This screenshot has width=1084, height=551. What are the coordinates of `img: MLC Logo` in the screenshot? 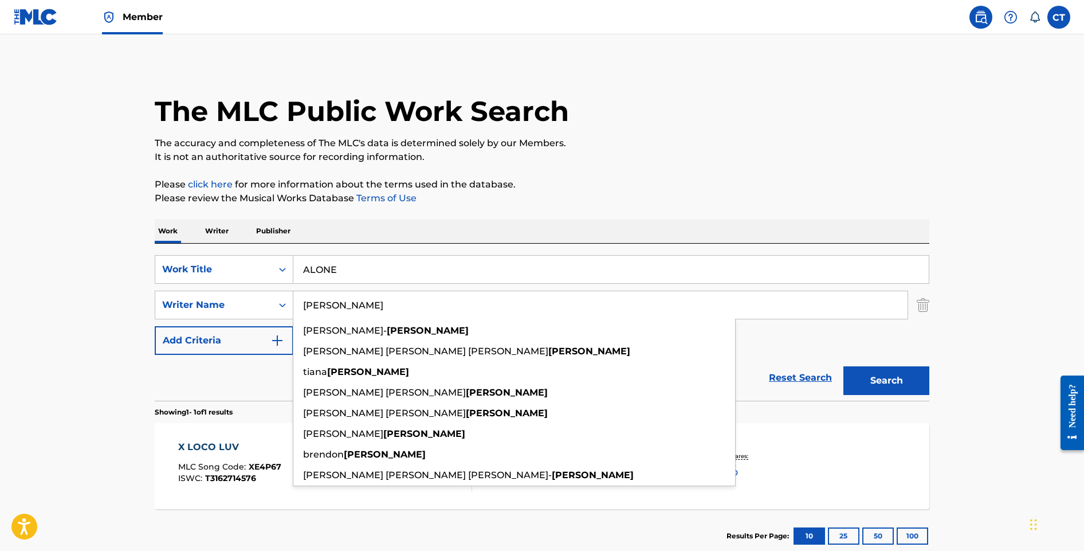 It's located at (36, 17).